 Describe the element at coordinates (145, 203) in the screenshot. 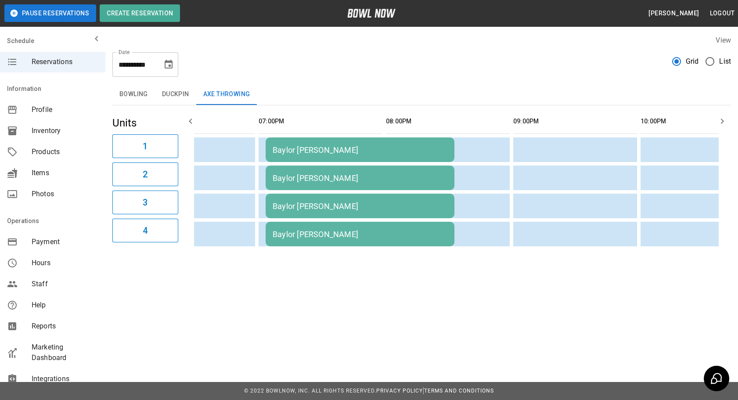

I see `button: 3` at that location.